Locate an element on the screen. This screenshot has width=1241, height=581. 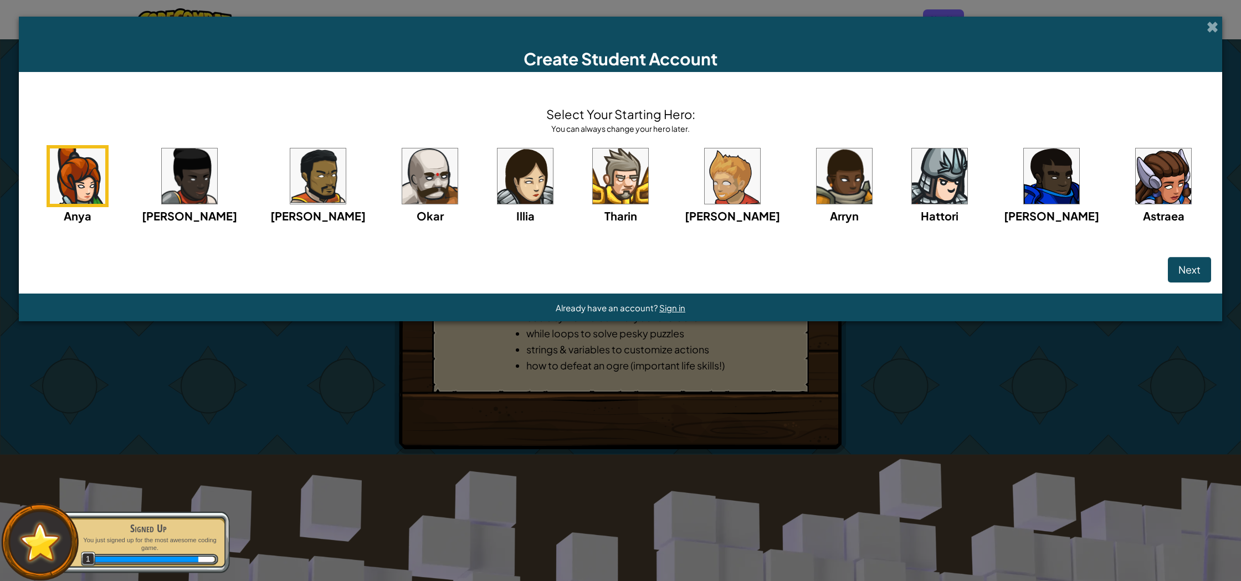
span: Create Student Account is located at coordinates (621, 59).